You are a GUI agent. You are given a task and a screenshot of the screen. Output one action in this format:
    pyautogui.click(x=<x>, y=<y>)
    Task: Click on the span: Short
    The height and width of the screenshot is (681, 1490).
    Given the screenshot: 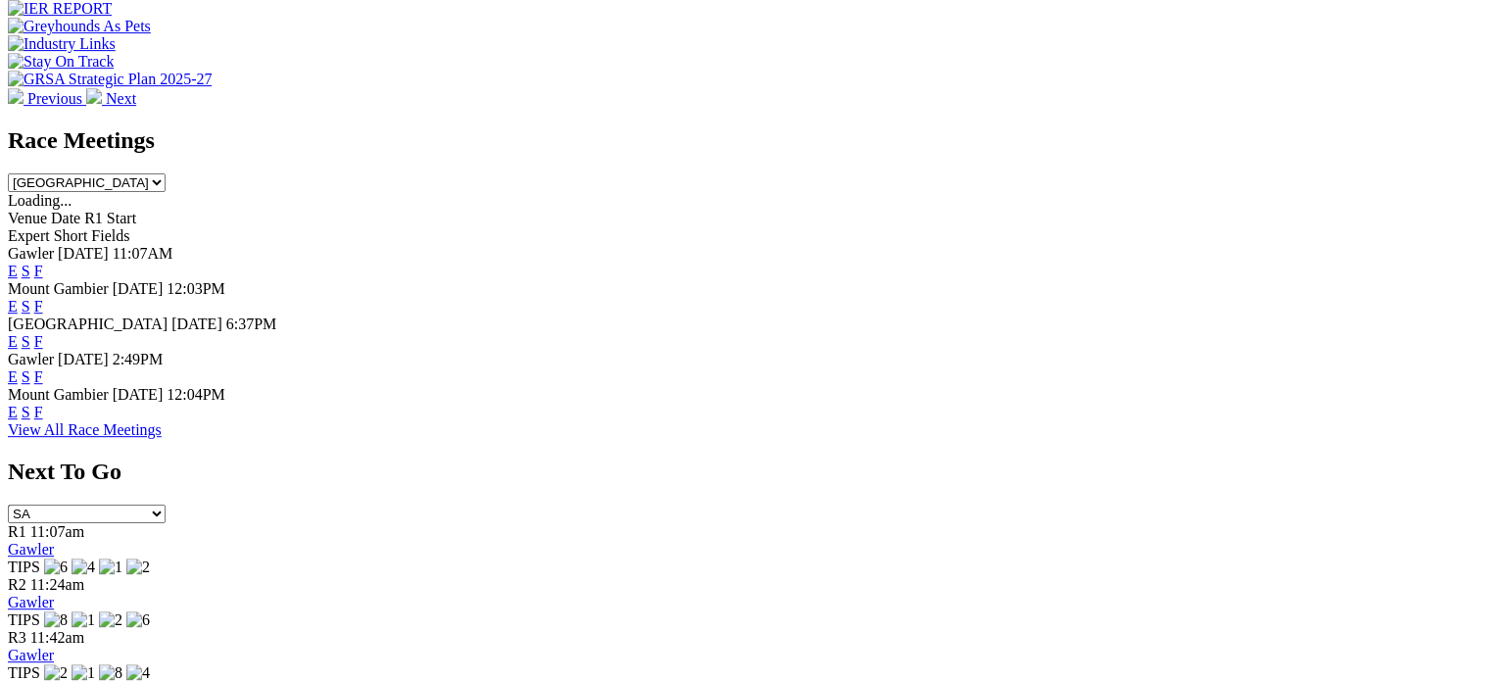 What is the action you would take?
    pyautogui.click(x=71, y=235)
    